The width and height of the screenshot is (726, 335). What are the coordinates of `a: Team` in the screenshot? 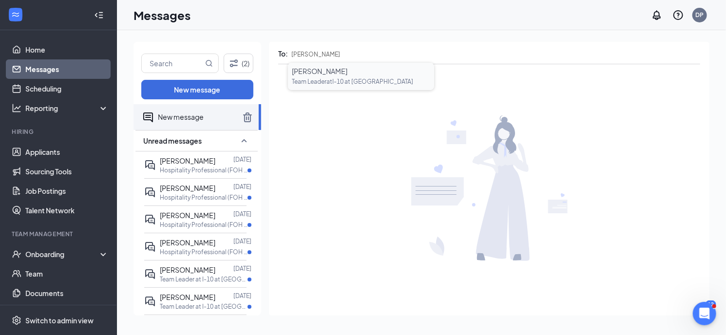 It's located at (67, 274).